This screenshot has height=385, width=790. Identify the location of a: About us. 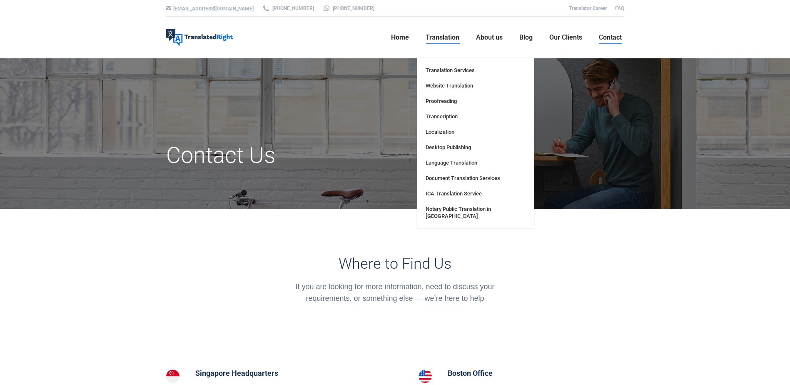
(489, 37).